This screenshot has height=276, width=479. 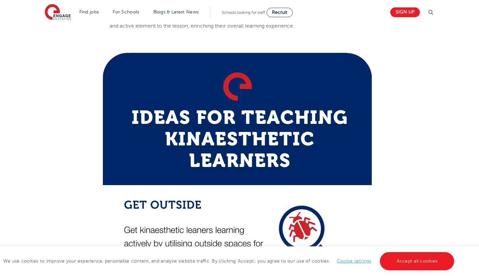 What do you see at coordinates (126, 12) in the screenshot?
I see `a: For Schools` at bounding box center [126, 12].